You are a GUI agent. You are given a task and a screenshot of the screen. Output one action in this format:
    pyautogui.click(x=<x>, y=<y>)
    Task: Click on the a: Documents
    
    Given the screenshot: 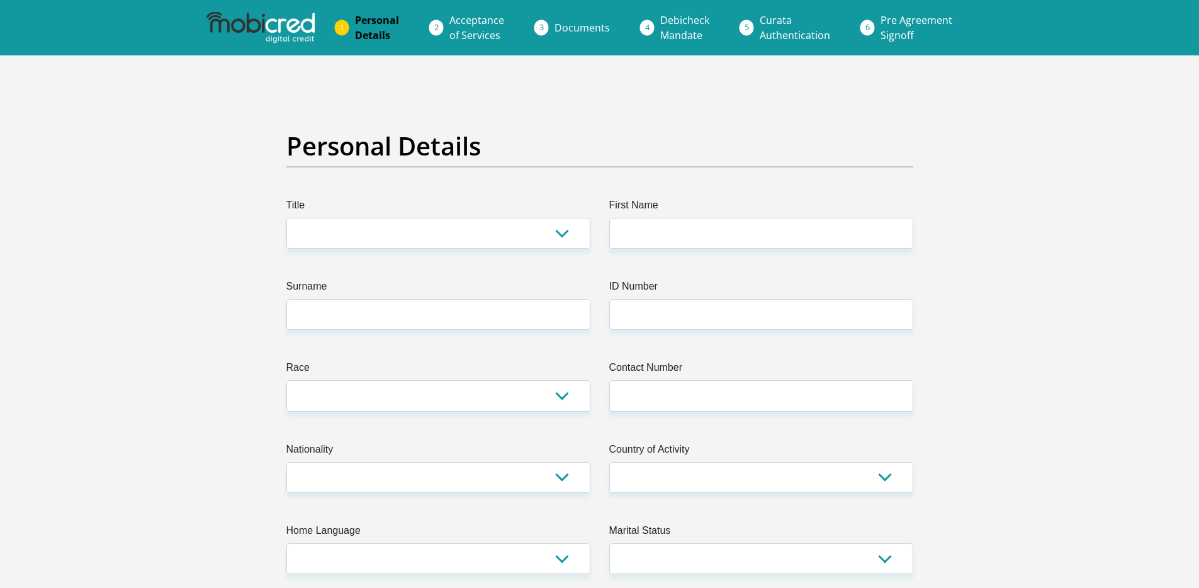 What is the action you would take?
    pyautogui.click(x=582, y=28)
    